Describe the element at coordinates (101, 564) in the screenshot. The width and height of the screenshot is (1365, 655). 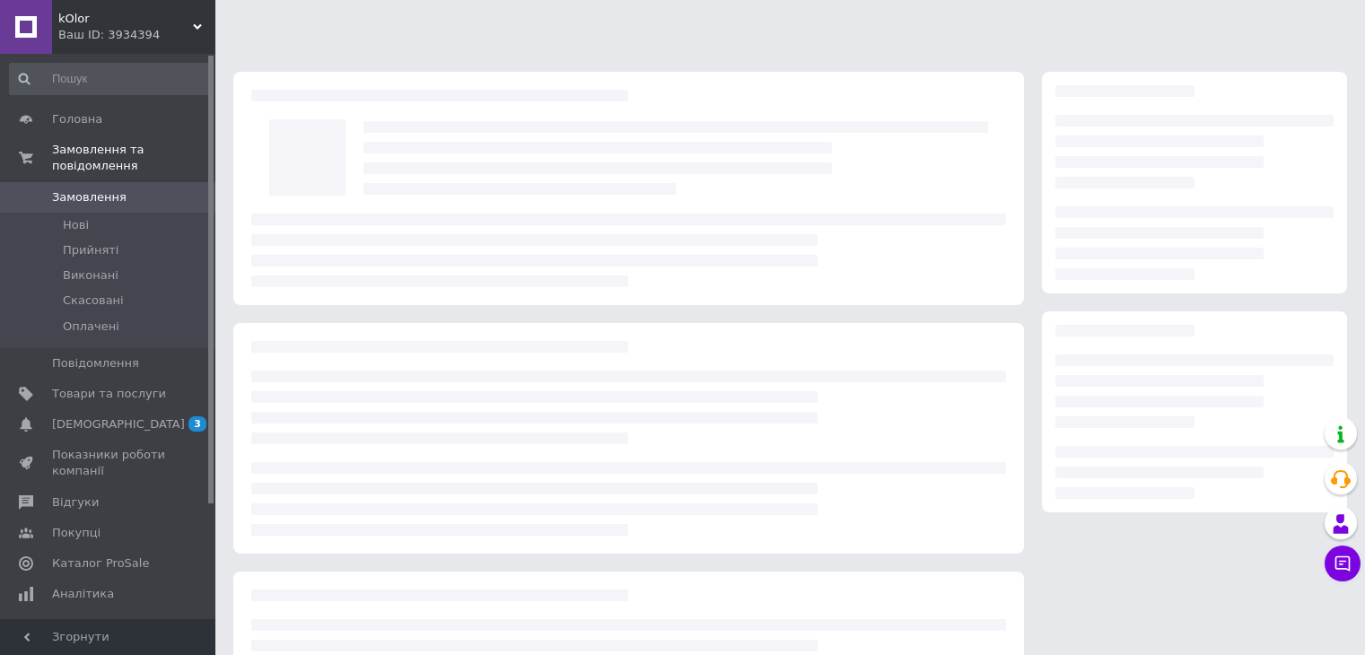
I see `span: Каталог ProSale` at that location.